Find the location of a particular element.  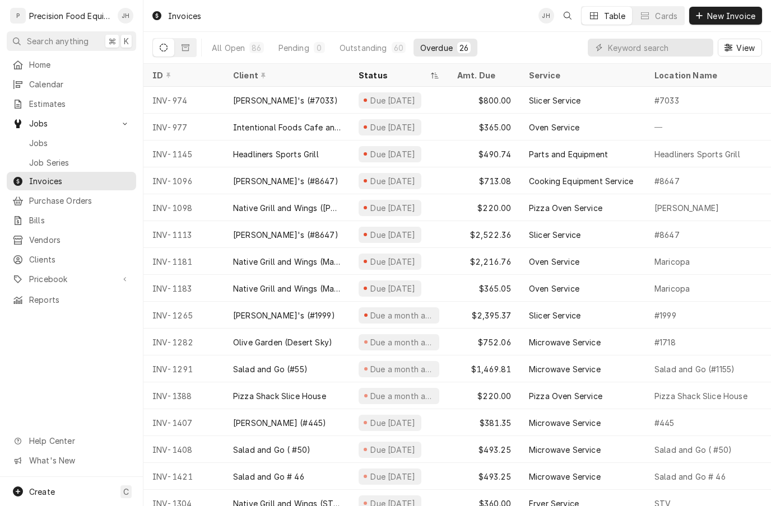

span: Invoices is located at coordinates (80, 181).